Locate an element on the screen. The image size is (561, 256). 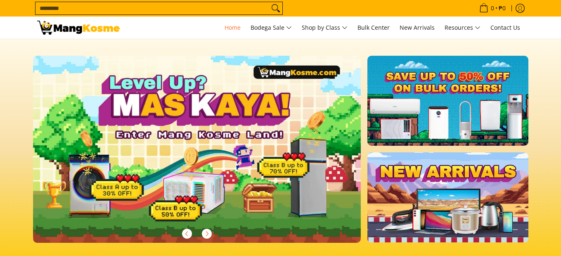
span: Home is located at coordinates (232, 27).